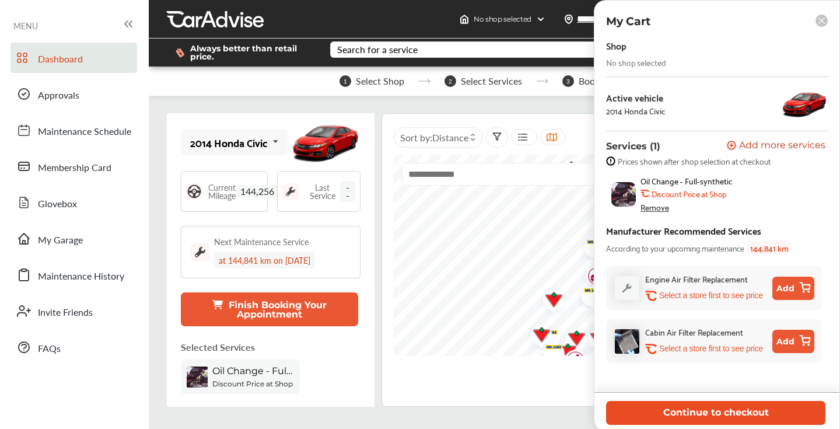  I want to click on div: Cabin Air Filter Replacement, so click(694, 331).